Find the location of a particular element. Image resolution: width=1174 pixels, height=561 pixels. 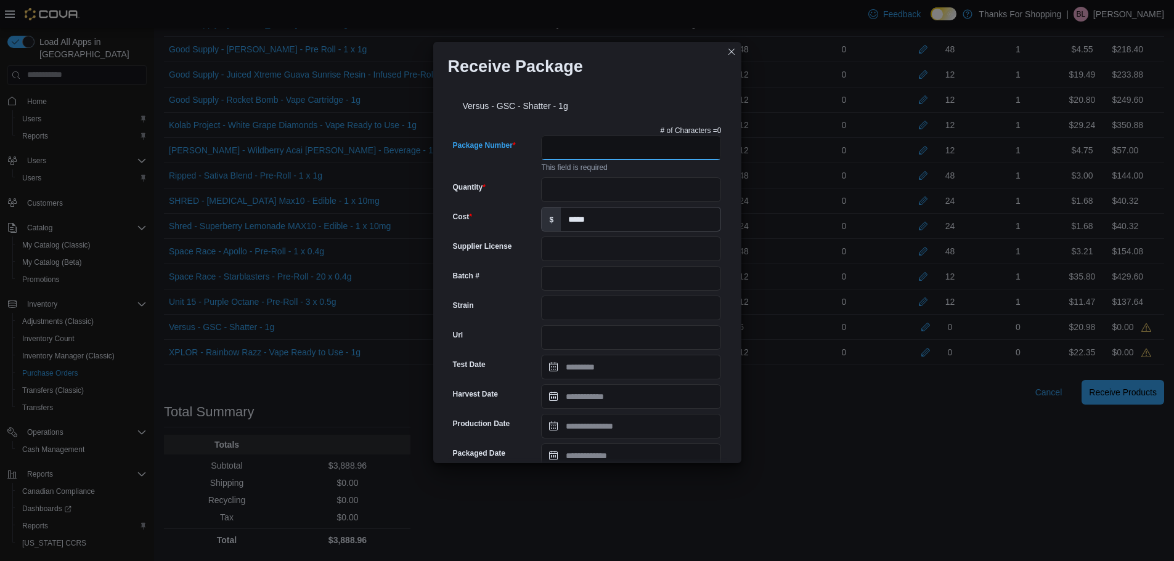

label: Supplier License is located at coordinates (482, 246).